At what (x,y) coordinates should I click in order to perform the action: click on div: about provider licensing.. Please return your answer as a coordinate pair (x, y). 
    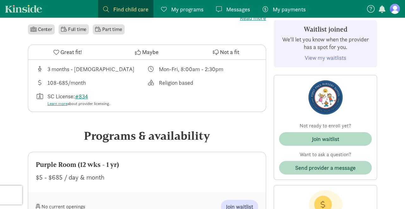
    Looking at the image, I should click on (79, 104).